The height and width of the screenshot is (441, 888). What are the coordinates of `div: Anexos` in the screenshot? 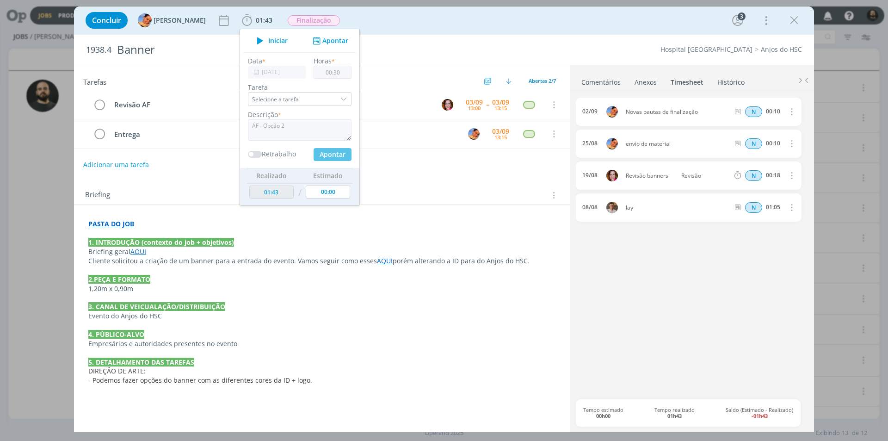 It's located at (646, 82).